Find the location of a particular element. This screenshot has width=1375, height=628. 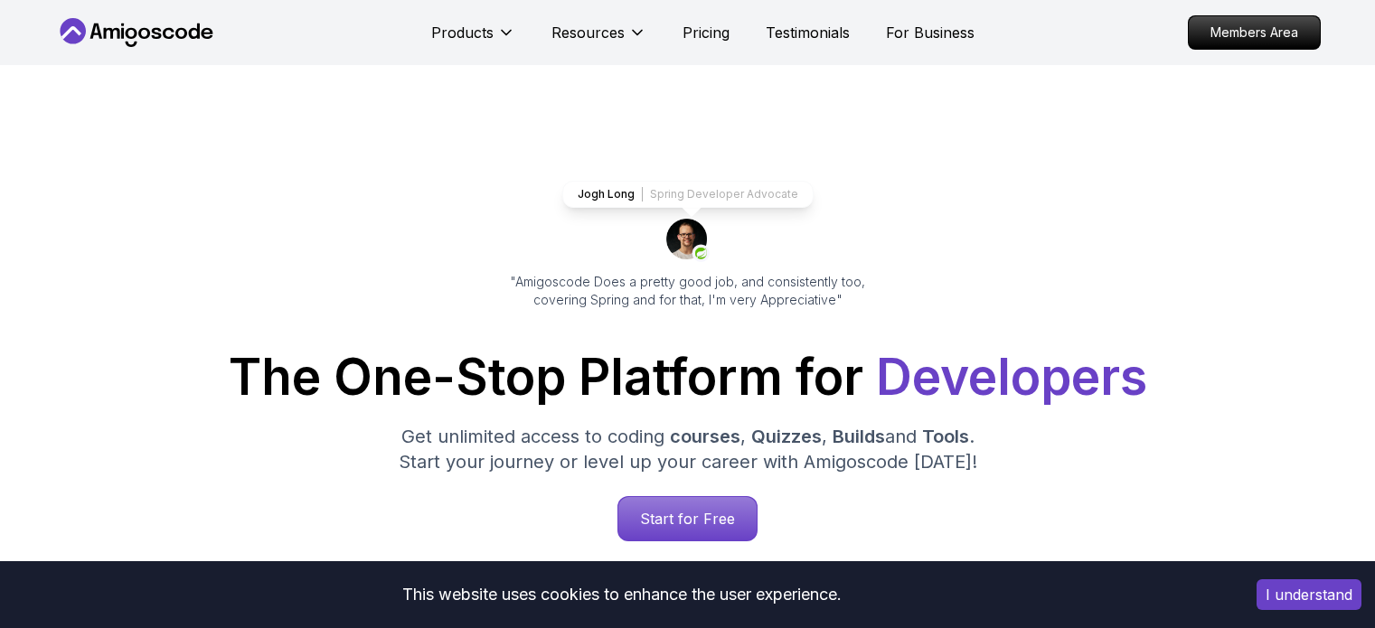

p: Pricing is located at coordinates (706, 33).